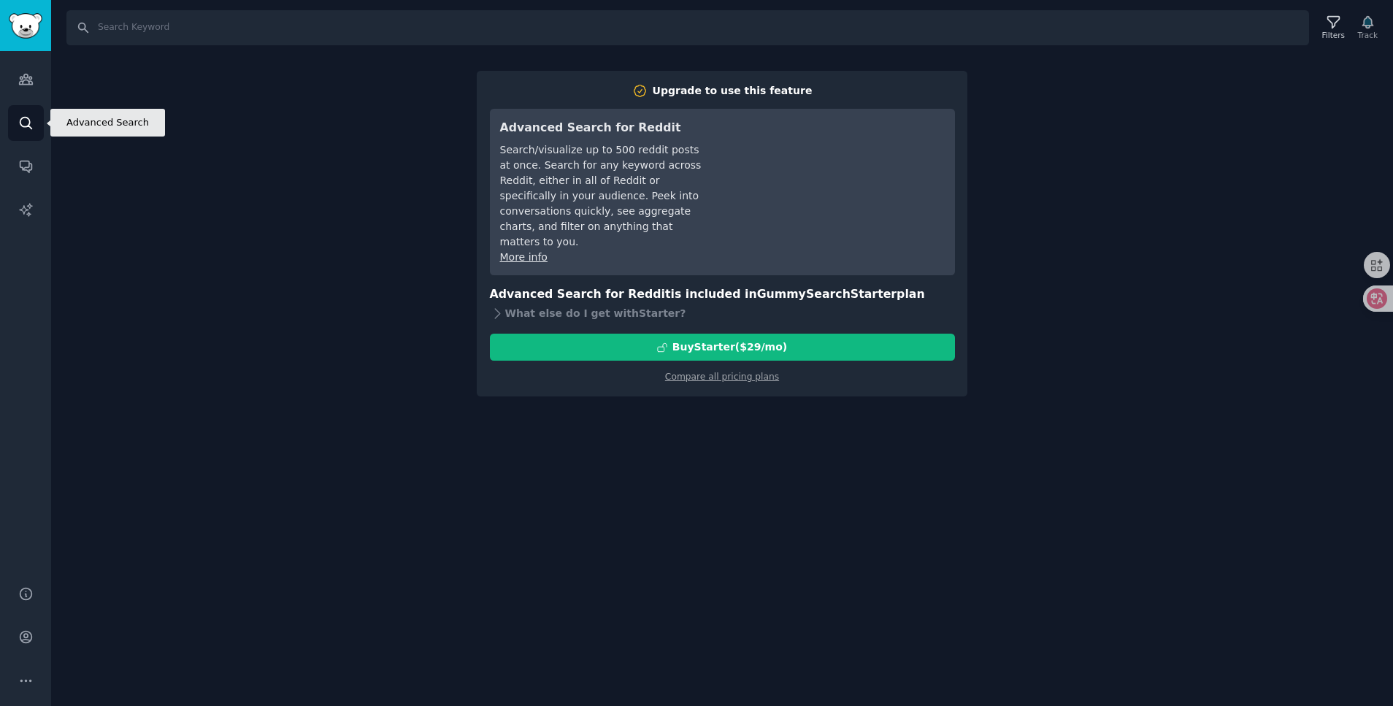 The image size is (1393, 706). What do you see at coordinates (1333, 35) in the screenshot?
I see `div: Filters` at bounding box center [1333, 35].